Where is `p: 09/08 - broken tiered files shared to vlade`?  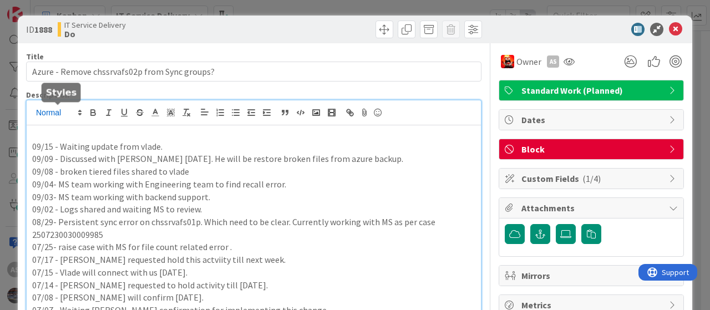
p: 09/08 - broken tiered files shared to vlade is located at coordinates (253, 171).